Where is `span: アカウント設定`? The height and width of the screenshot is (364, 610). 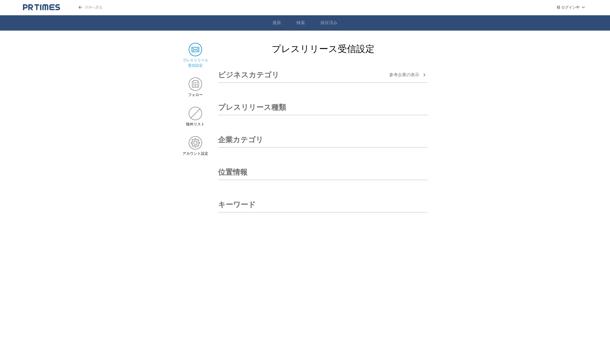 span: アカウント設定 is located at coordinates (195, 154).